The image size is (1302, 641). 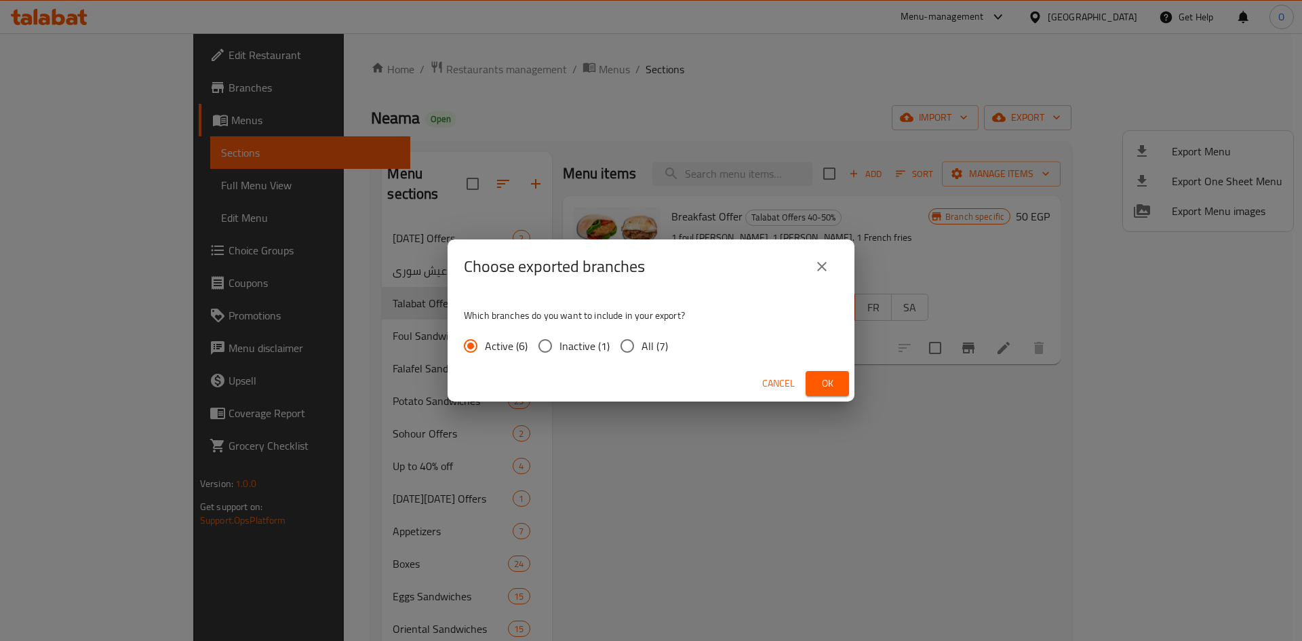 What do you see at coordinates (584, 346) in the screenshot?
I see `span: Inactive (1)` at bounding box center [584, 346].